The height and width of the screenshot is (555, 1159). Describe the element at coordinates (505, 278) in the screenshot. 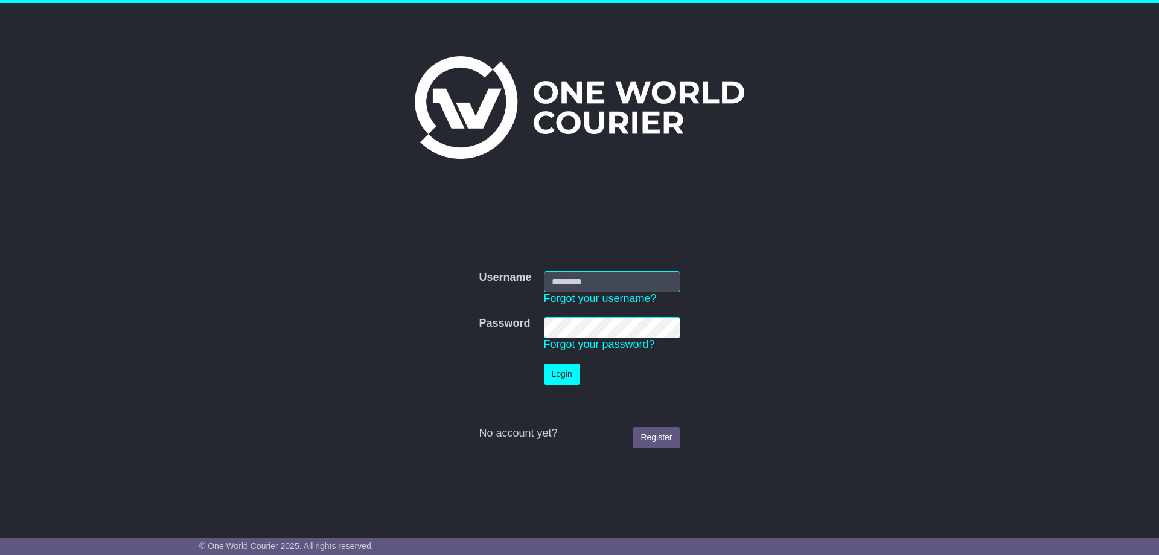

I see `label: Username` at that location.